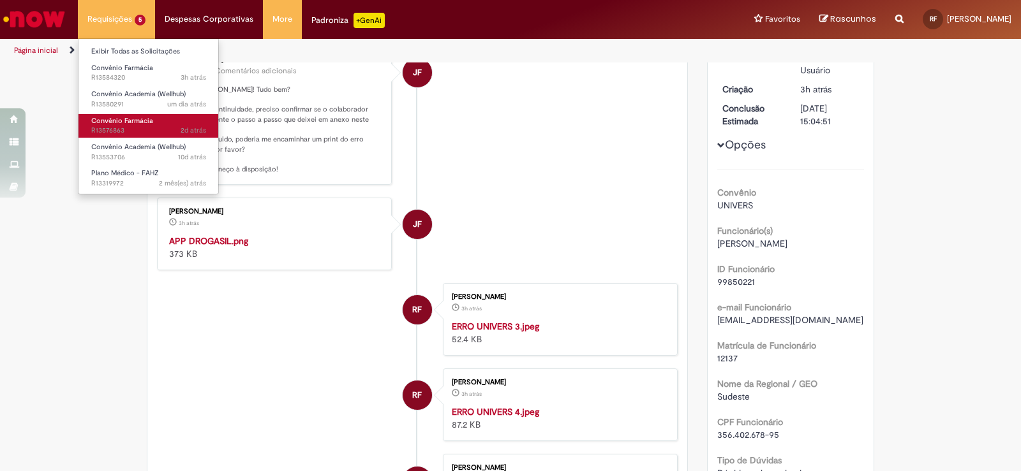 This screenshot has height=471, width=1021. Describe the element at coordinates (754, 308) in the screenshot. I see `b: e-mail Funcionário` at that location.